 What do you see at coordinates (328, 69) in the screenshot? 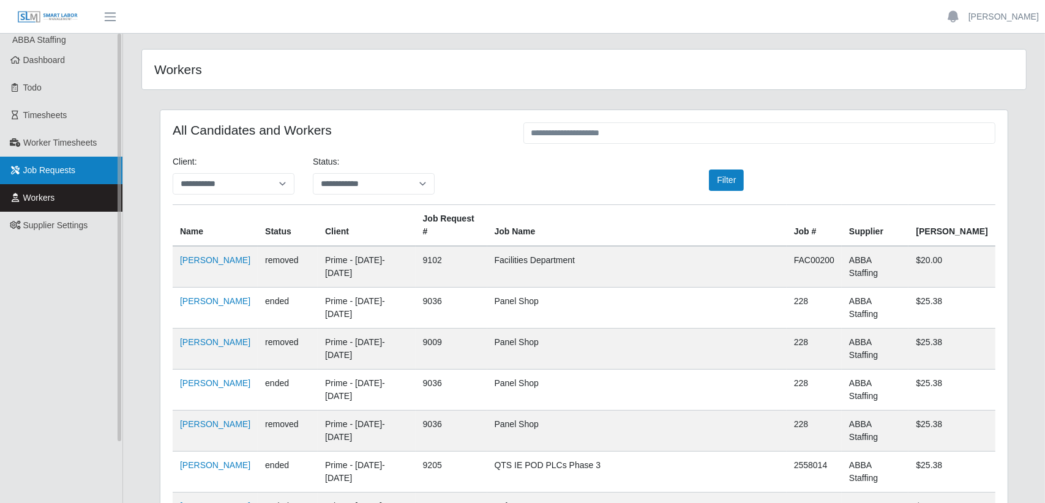
I see `h4: Workers` at bounding box center [328, 69].